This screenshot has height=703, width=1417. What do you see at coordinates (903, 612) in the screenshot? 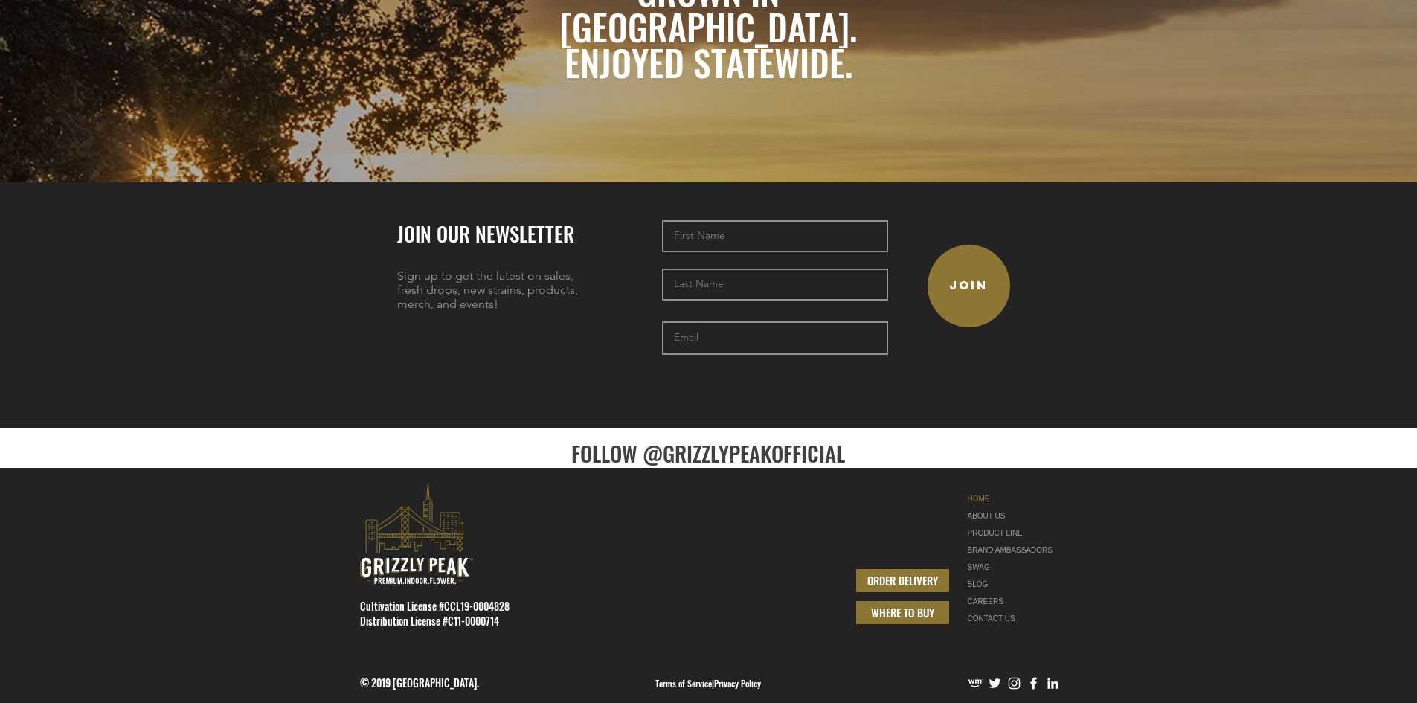
I see `span: WHERE TO BUY` at bounding box center [903, 612].